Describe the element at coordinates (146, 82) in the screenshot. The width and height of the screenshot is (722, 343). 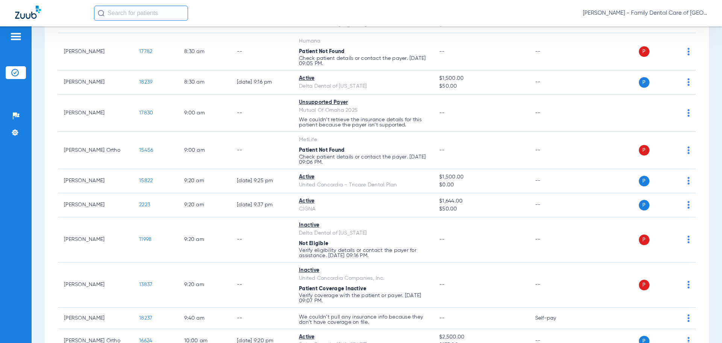
I see `span: 18239` at that location.